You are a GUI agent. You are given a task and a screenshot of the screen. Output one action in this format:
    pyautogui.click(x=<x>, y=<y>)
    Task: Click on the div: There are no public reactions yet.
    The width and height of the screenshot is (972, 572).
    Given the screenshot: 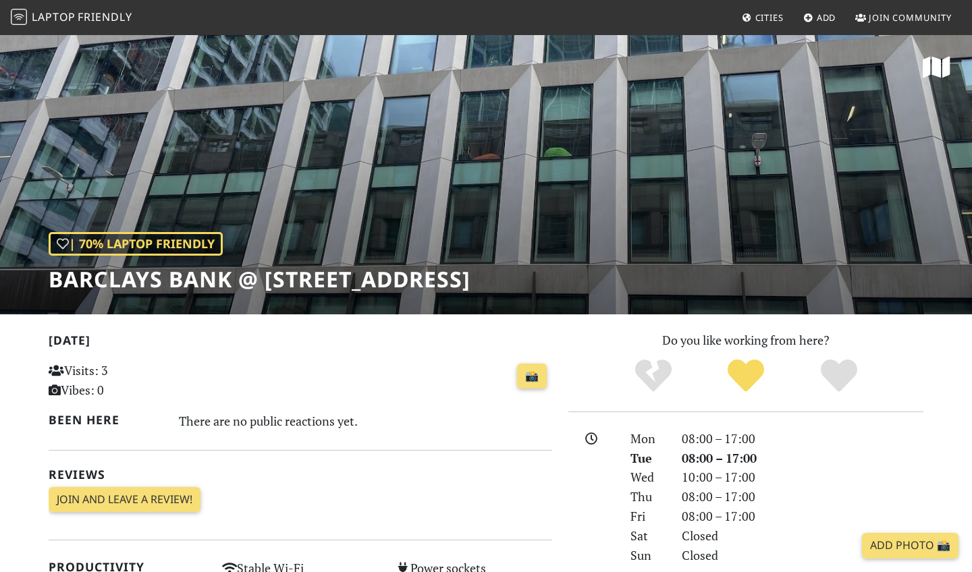 What is the action you would take?
    pyautogui.click(x=366, y=421)
    